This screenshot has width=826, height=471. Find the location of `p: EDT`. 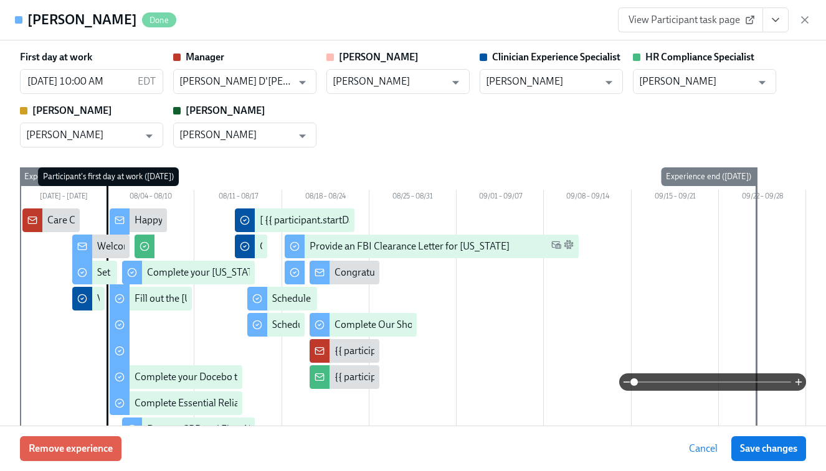

p: EDT is located at coordinates (146, 82).